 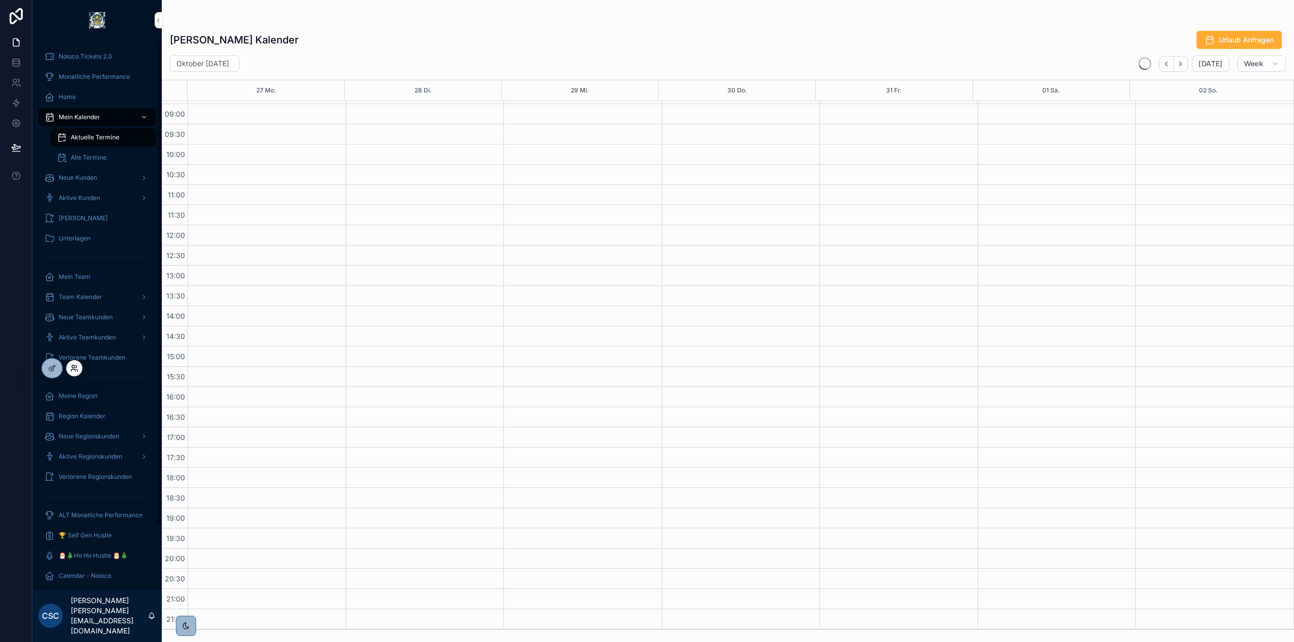 I want to click on a: 🏆 Self Gen Hustle, so click(x=97, y=536).